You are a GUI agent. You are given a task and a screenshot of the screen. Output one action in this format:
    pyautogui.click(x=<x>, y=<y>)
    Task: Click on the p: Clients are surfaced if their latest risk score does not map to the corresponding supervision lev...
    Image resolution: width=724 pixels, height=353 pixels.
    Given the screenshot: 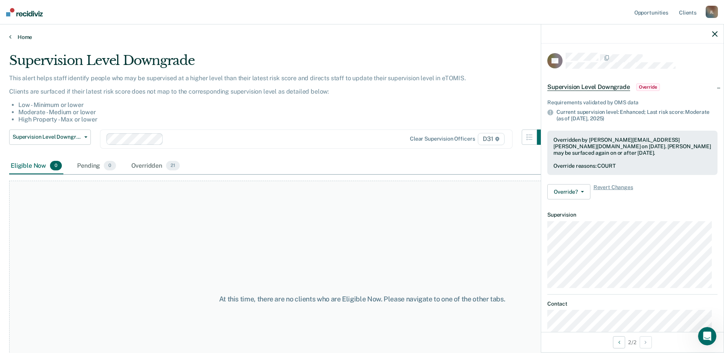 What is the action you would take?
    pyautogui.click(x=280, y=91)
    